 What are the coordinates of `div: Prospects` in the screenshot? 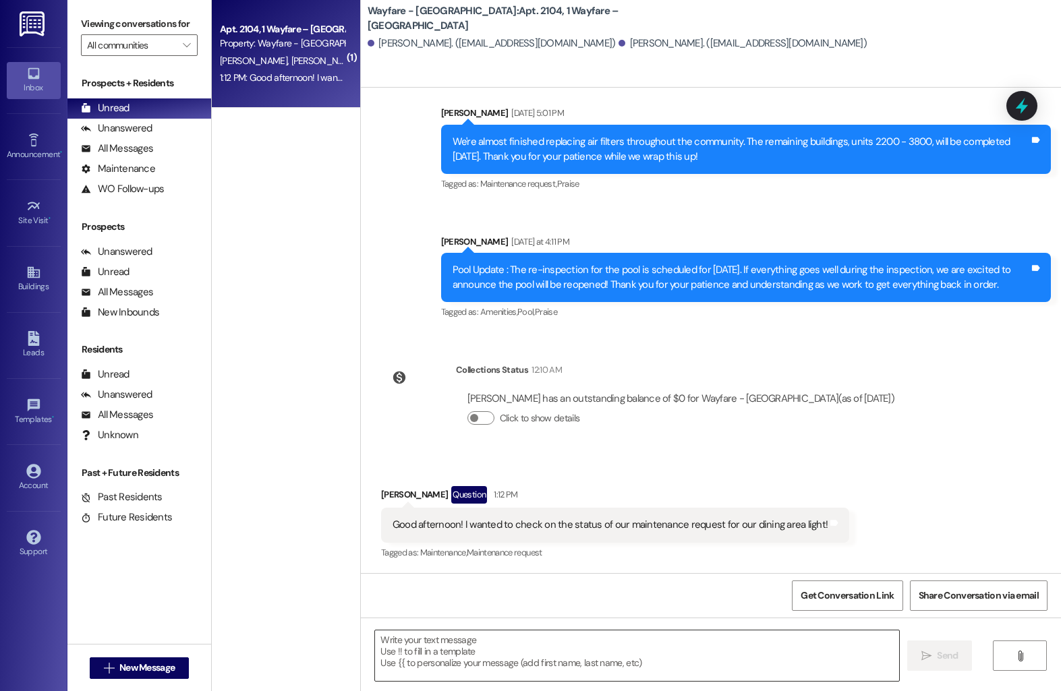 It's located at (139, 227).